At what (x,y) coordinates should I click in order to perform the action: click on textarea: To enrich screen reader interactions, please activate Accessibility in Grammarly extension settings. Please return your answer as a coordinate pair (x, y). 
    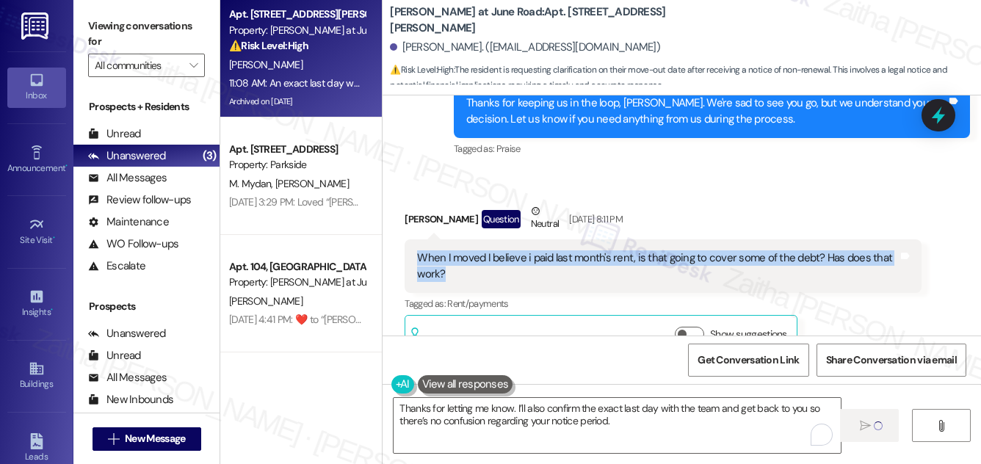
    Looking at the image, I should click on (617, 425).